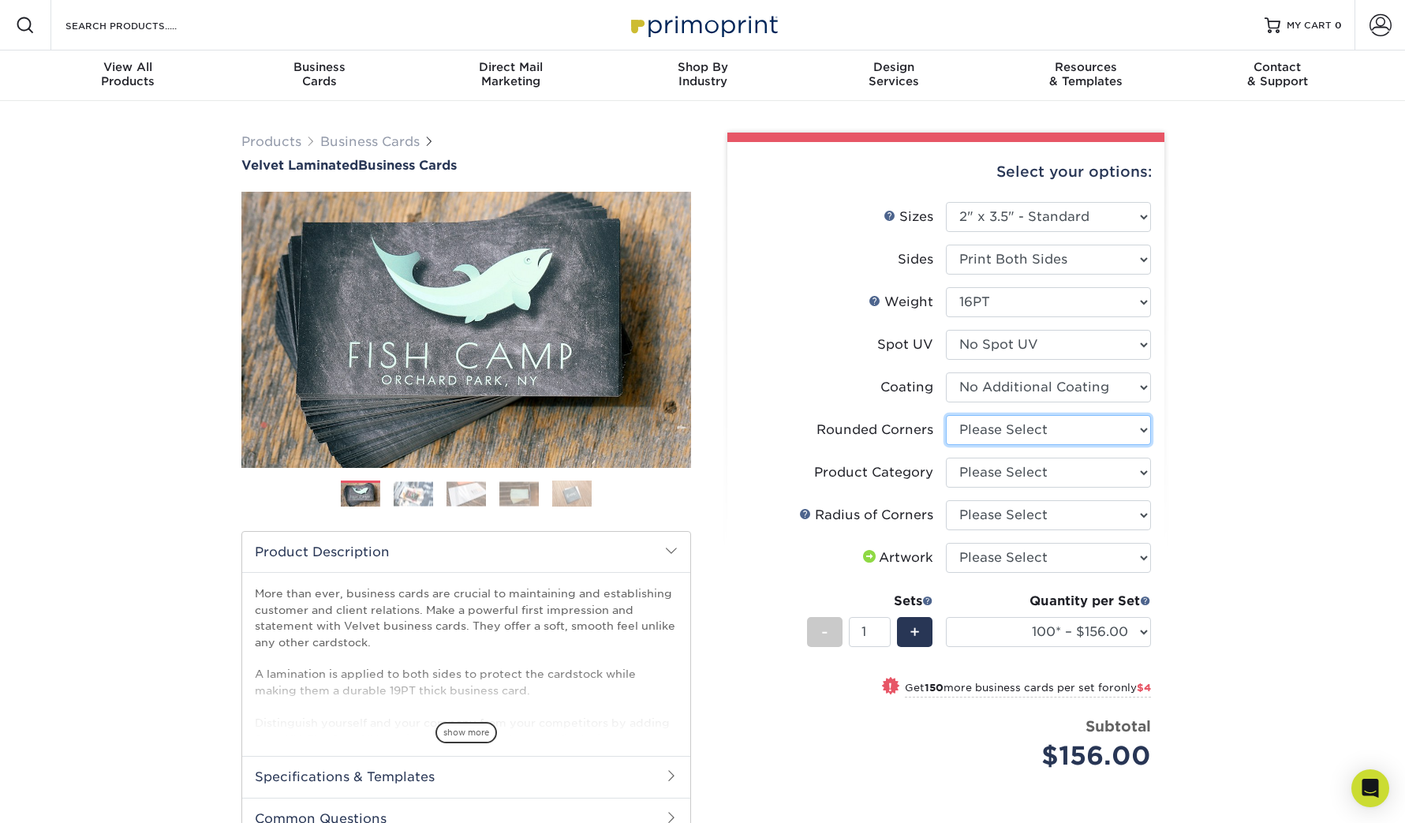 This screenshot has width=1405, height=823. Describe the element at coordinates (128, 74) in the screenshot. I see `div: Products` at that location.